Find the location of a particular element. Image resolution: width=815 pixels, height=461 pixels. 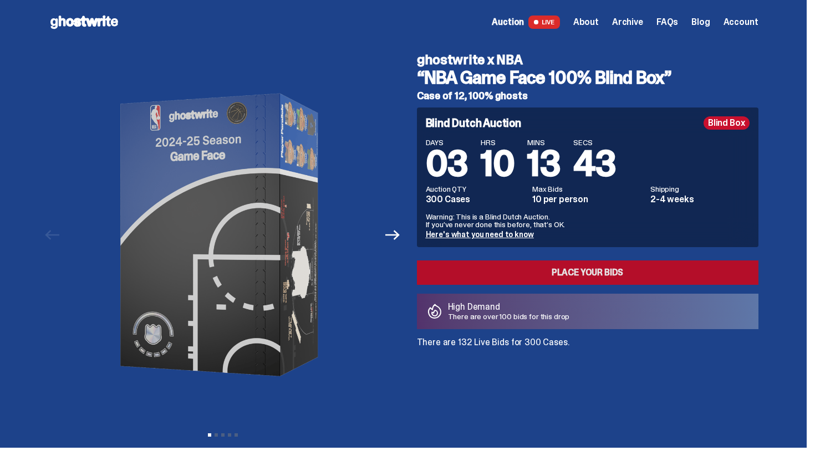

dd: 300 Cases is located at coordinates (475, 200).